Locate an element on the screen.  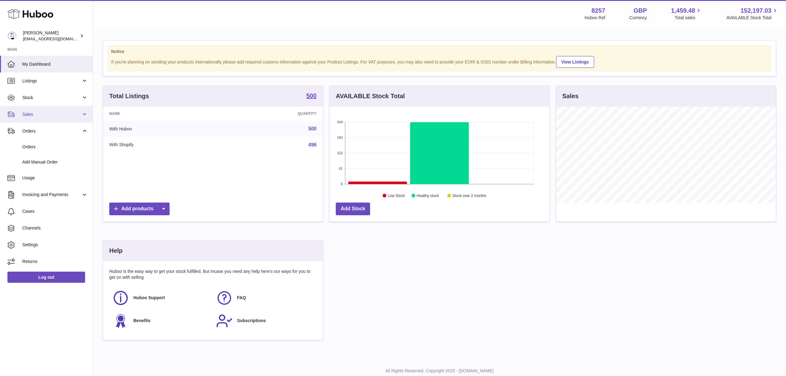
strong: 8257 is located at coordinates (598, 11).